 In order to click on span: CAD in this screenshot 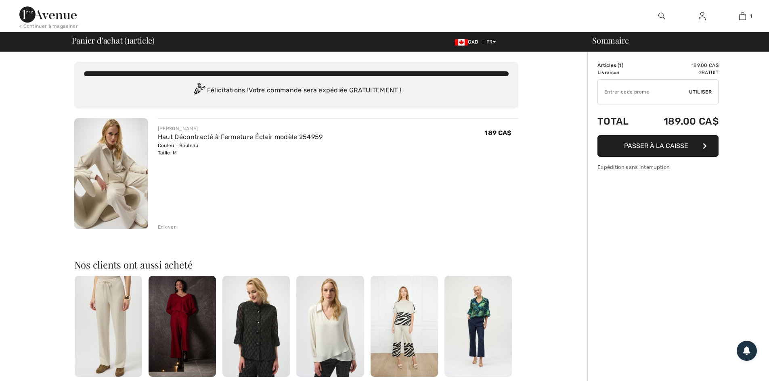, I will do `click(468, 42)`.